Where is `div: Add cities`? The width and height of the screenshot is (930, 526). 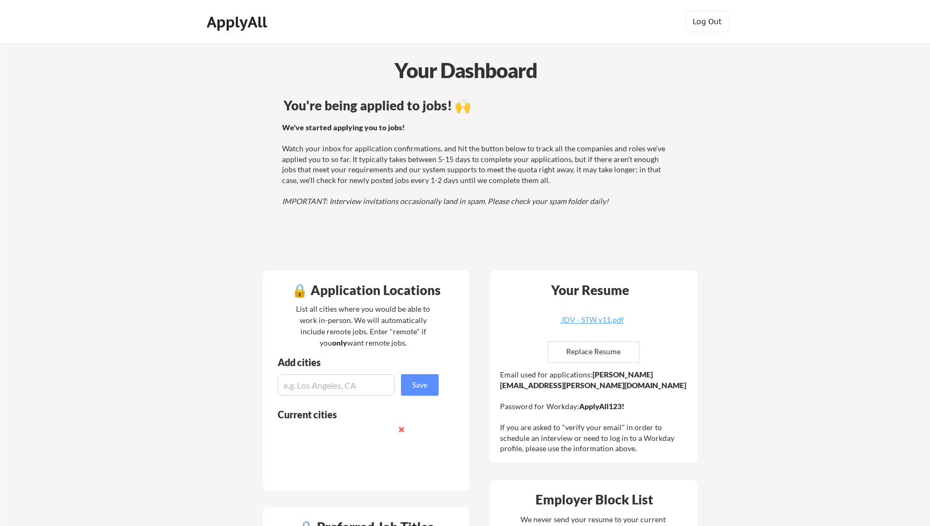 div: Add cities is located at coordinates (360, 362).